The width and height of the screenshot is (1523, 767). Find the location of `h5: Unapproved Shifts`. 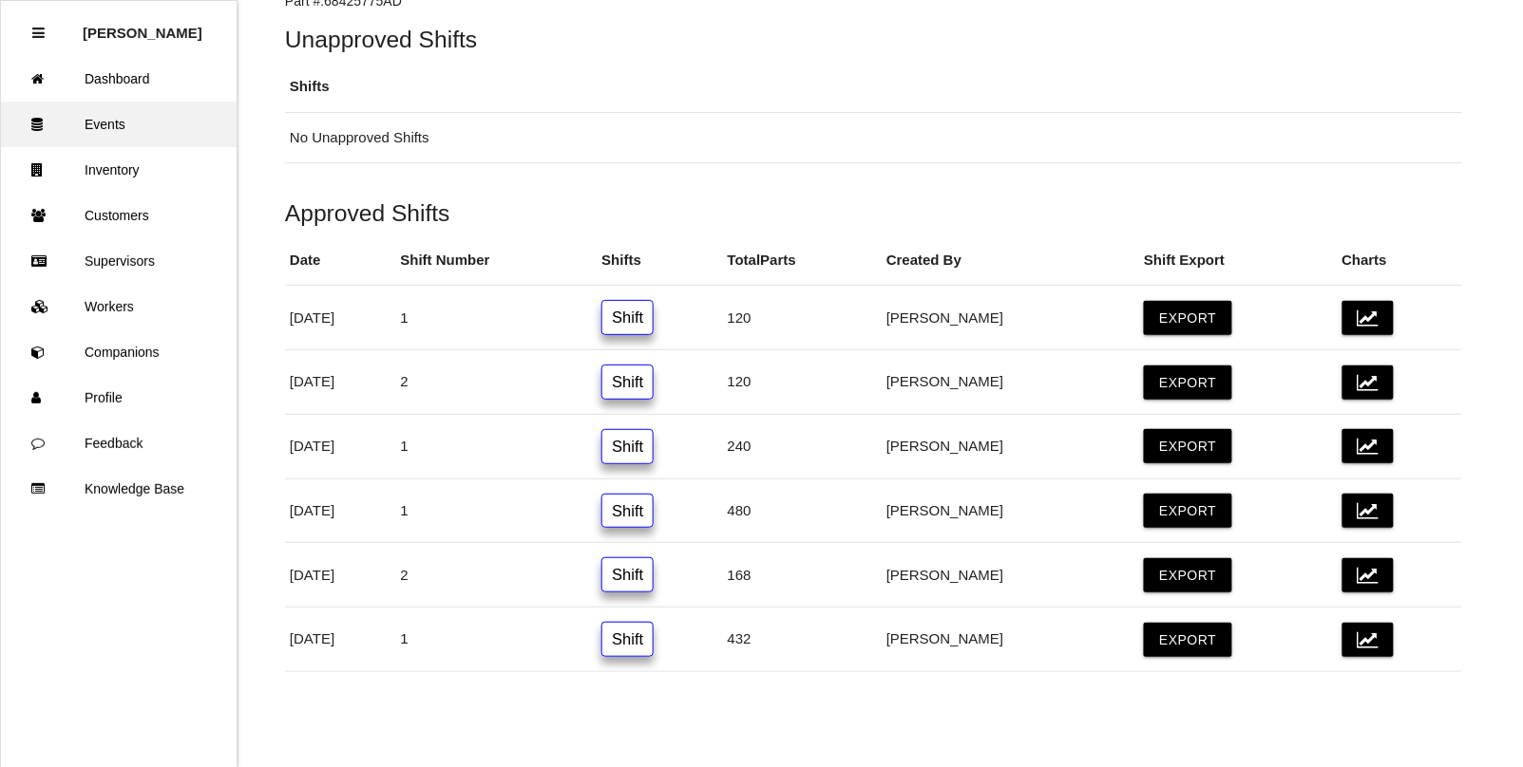

h5: Unapproved Shifts is located at coordinates (873, 39).